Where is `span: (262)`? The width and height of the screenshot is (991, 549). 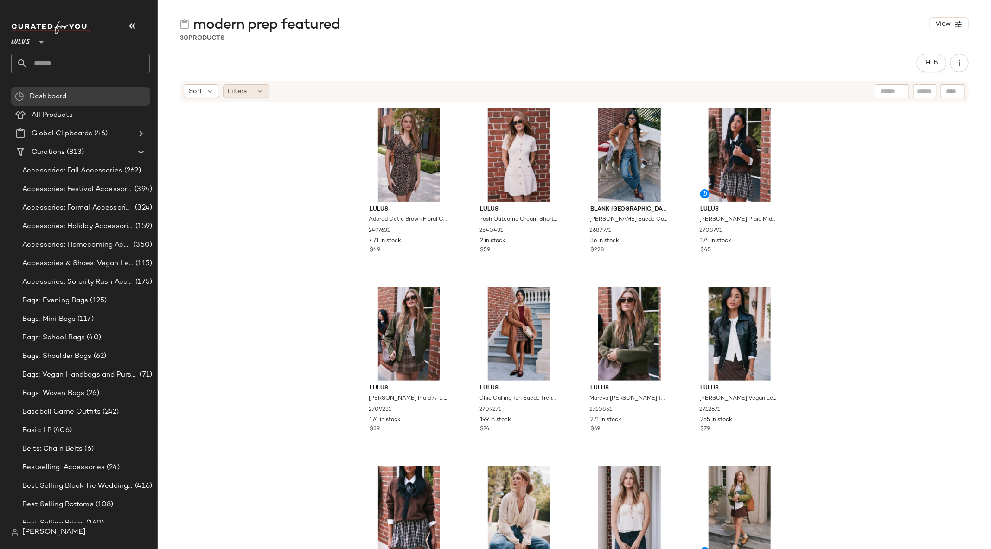
span: (262) is located at coordinates (132, 171).